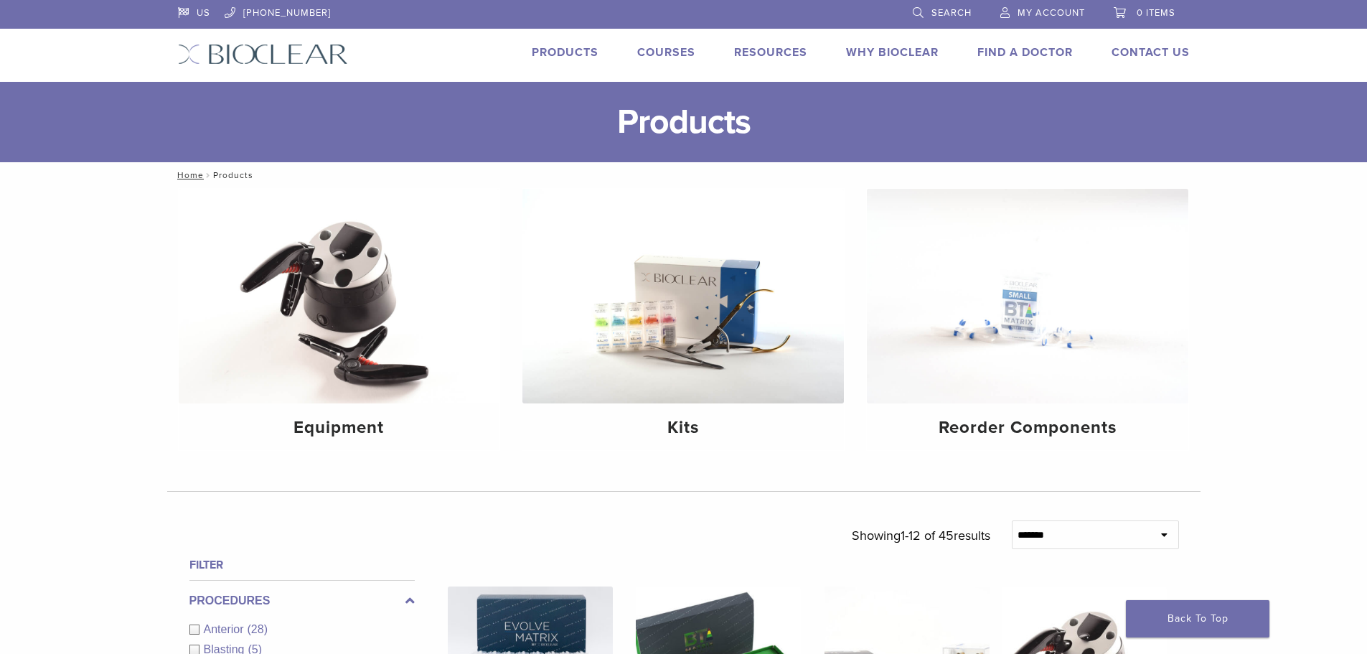 The height and width of the screenshot is (654, 1367). What do you see at coordinates (1198, 619) in the screenshot?
I see `a: Back To Top` at bounding box center [1198, 619].